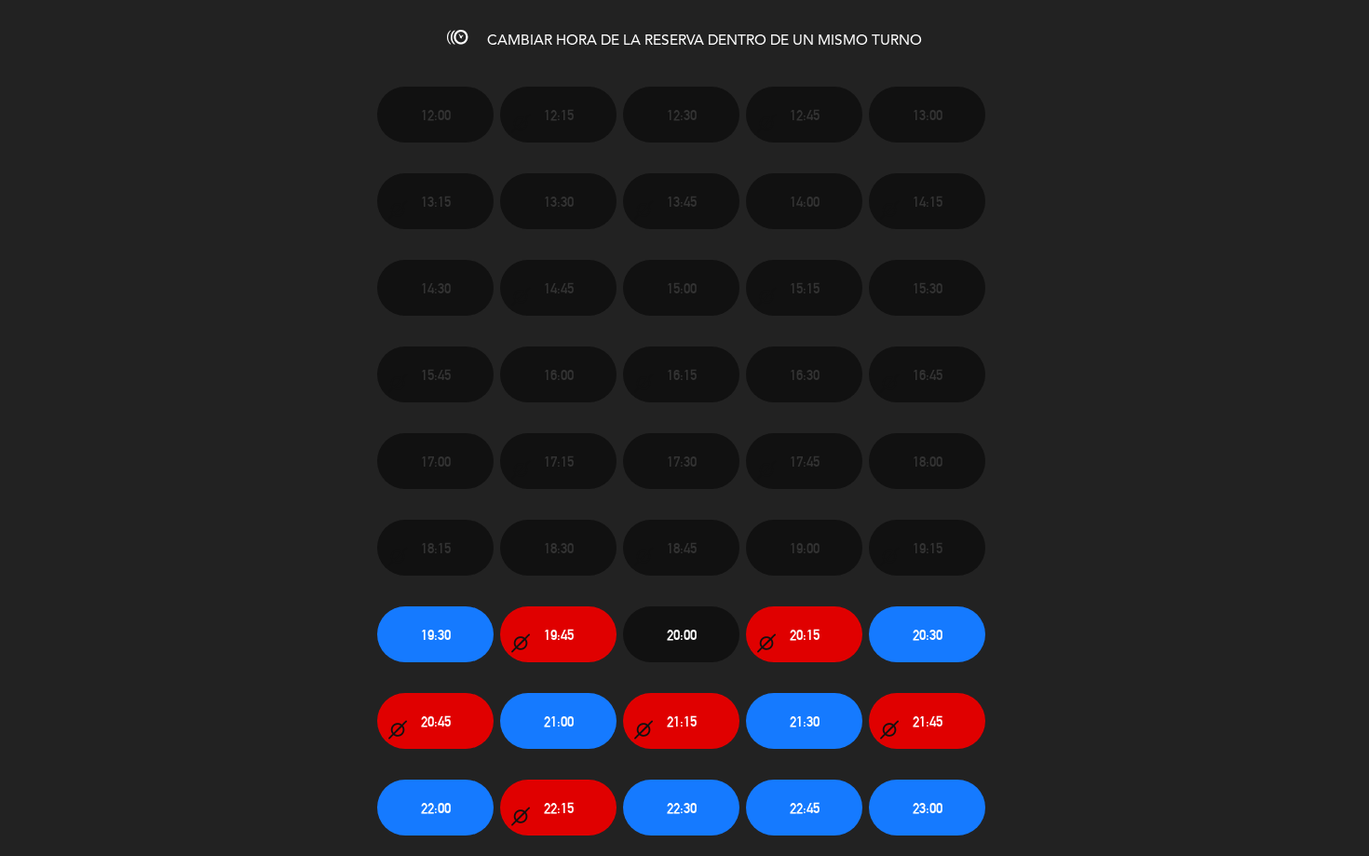 This screenshot has width=1369, height=856. I want to click on span: 18:30, so click(559, 548).